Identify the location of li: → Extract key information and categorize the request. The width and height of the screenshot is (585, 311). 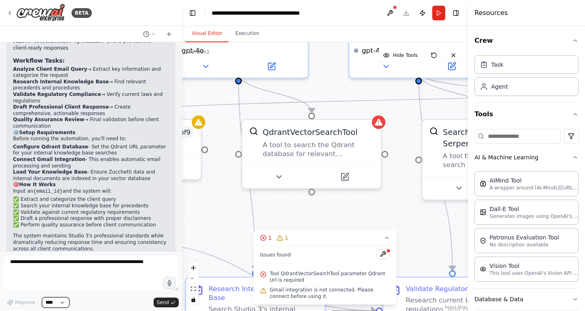
(91, 72).